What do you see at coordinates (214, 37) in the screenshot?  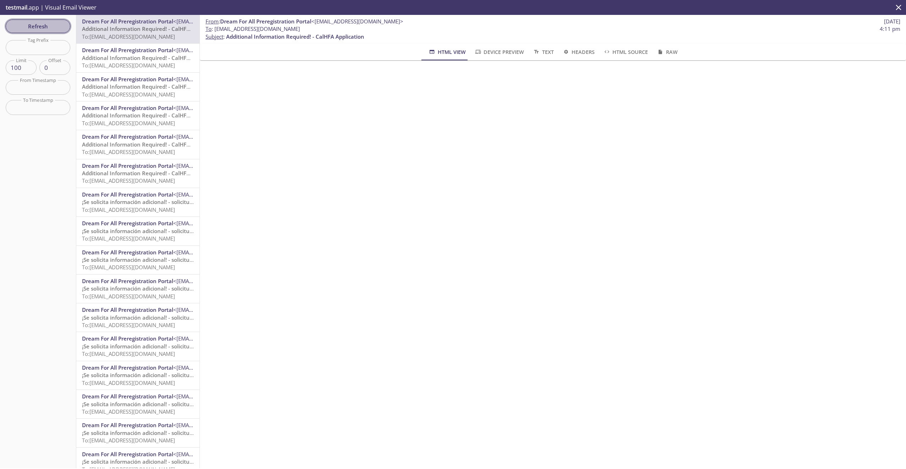 I see `span: Subject` at bounding box center [214, 37].